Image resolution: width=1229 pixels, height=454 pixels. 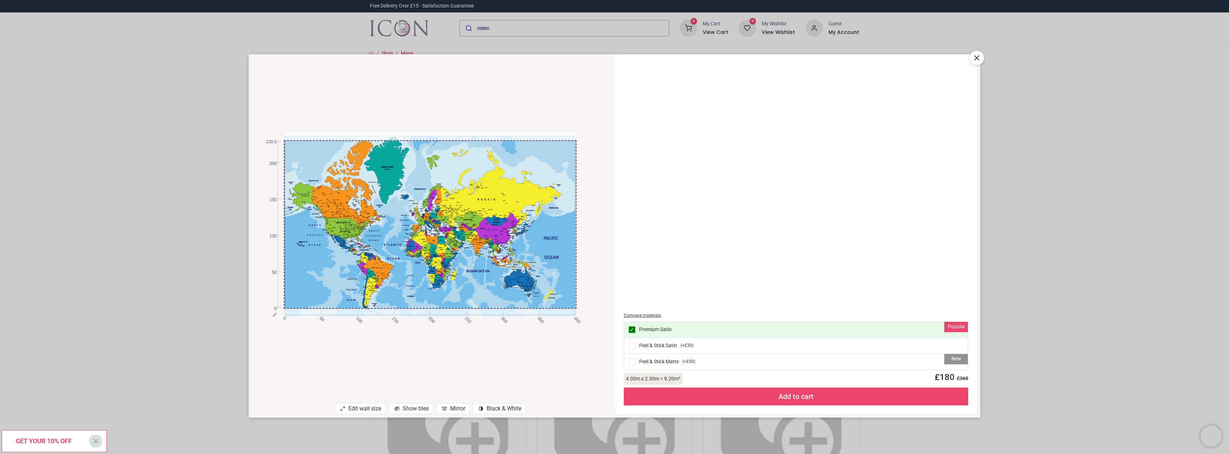 What do you see at coordinates (466, 318) in the screenshot?
I see `span: 250` at bounding box center [466, 318].